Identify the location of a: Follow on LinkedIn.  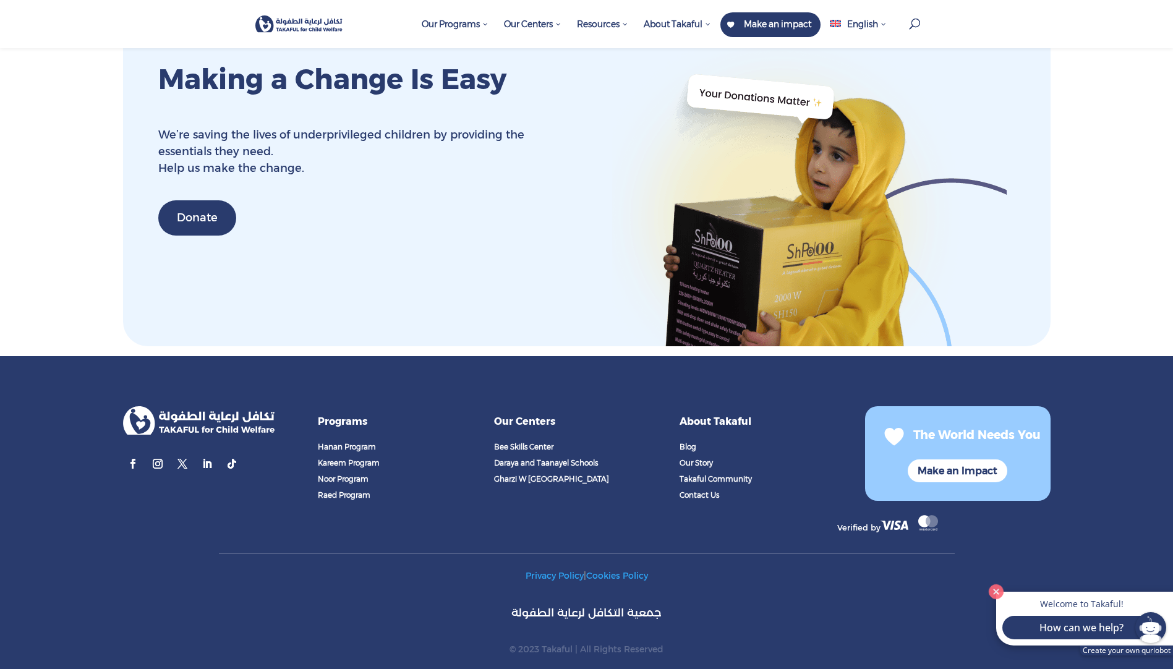
(207, 464).